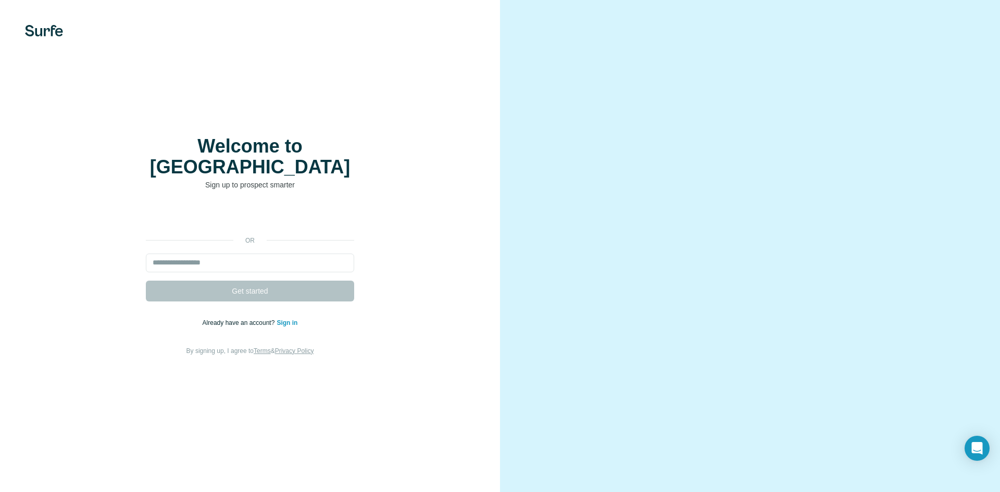 Image resolution: width=1000 pixels, height=492 pixels. Describe the element at coordinates (977, 448) in the screenshot. I see `div: Open Intercom Messenger` at that location.